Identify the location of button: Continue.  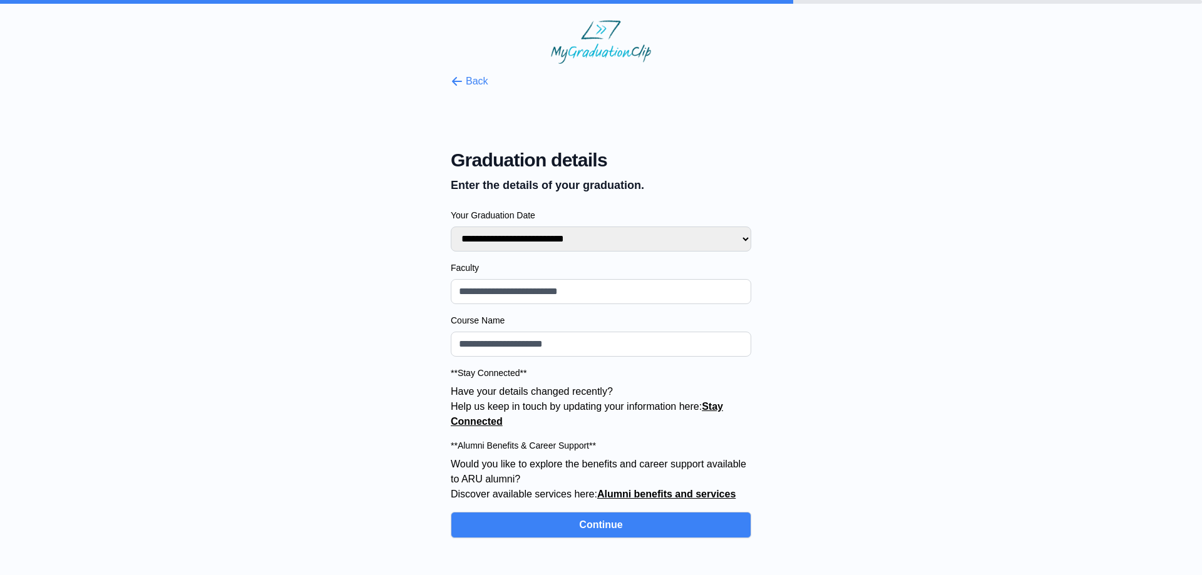
(601, 525).